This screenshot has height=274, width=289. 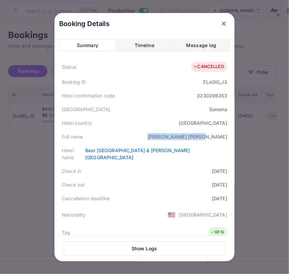 I want to click on button: Message log, so click(x=202, y=45).